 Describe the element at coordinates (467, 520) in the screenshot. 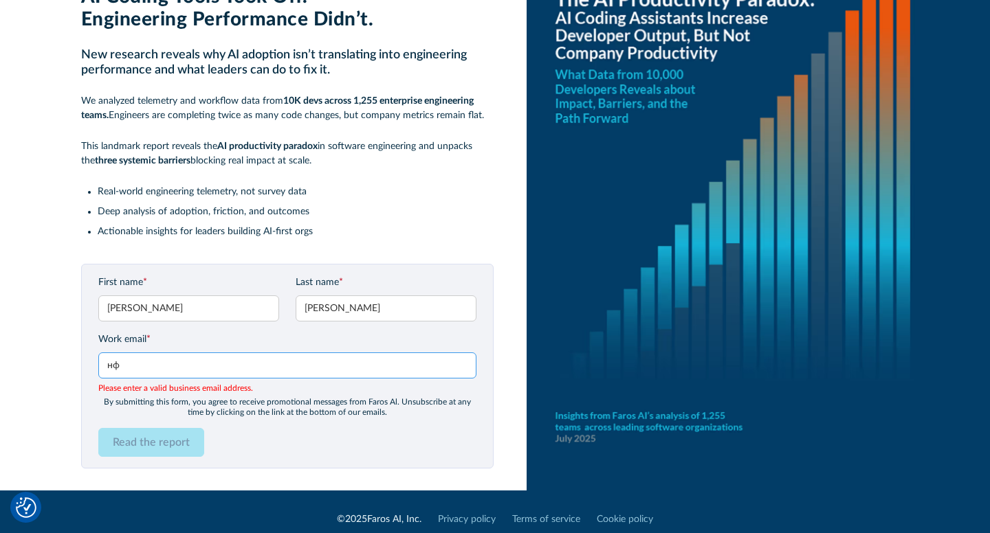

I see `a: Privacy policy` at that location.